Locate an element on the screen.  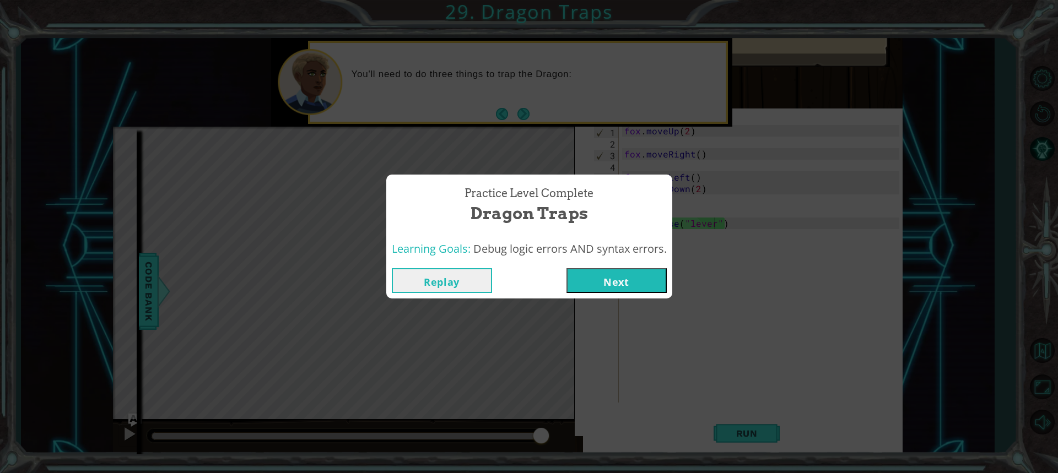
span: Debug logic errors AND syntax errors. is located at coordinates (570, 248).